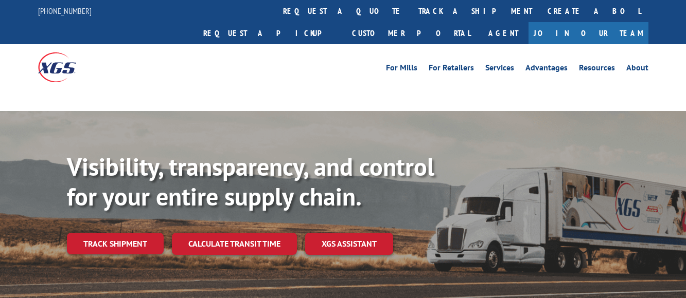 This screenshot has width=686, height=298. I want to click on a: Agent, so click(503, 33).